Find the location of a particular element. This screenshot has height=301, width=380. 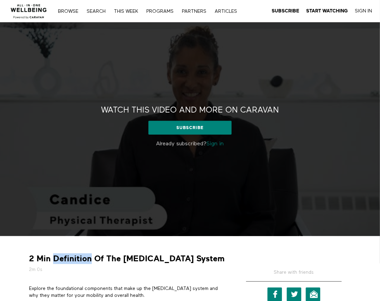

a: Search is located at coordinates (96, 11).